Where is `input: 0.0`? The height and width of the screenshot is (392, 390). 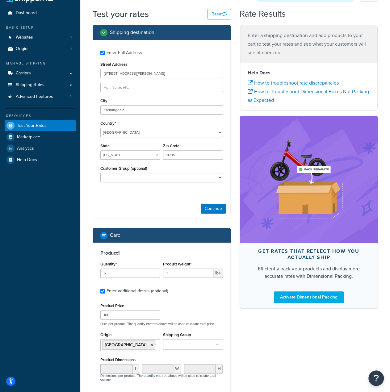
input: 0.0 is located at coordinates (130, 273).